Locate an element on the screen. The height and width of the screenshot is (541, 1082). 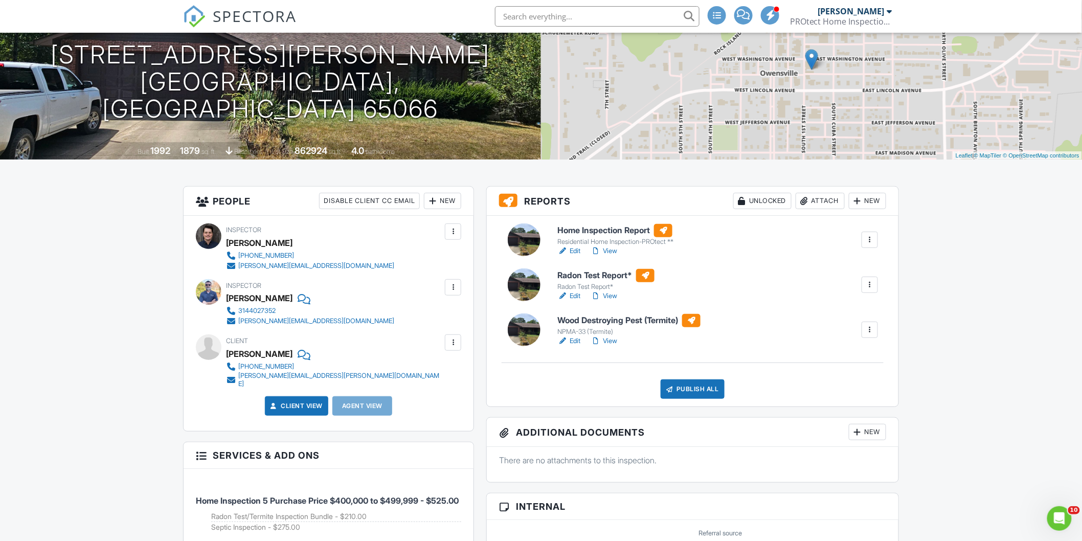
img: The Best Home Inspection Software - Spectora is located at coordinates (194, 16).